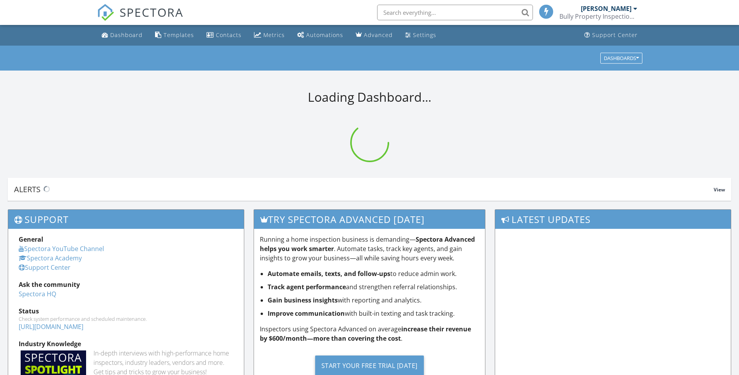  Describe the element at coordinates (179, 35) in the screenshot. I see `div: Templates` at that location.